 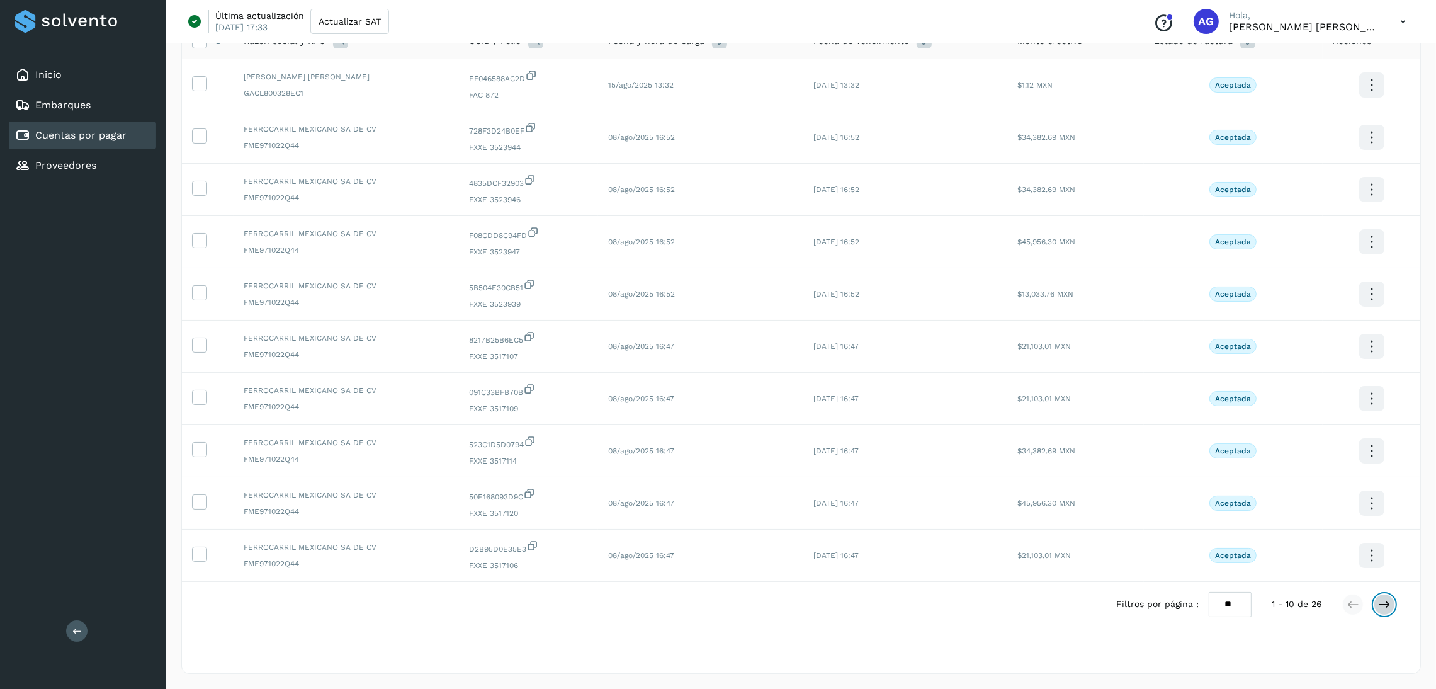 What do you see at coordinates (528, 513) in the screenshot?
I see `span: FXXE 3517120` at bounding box center [528, 513].